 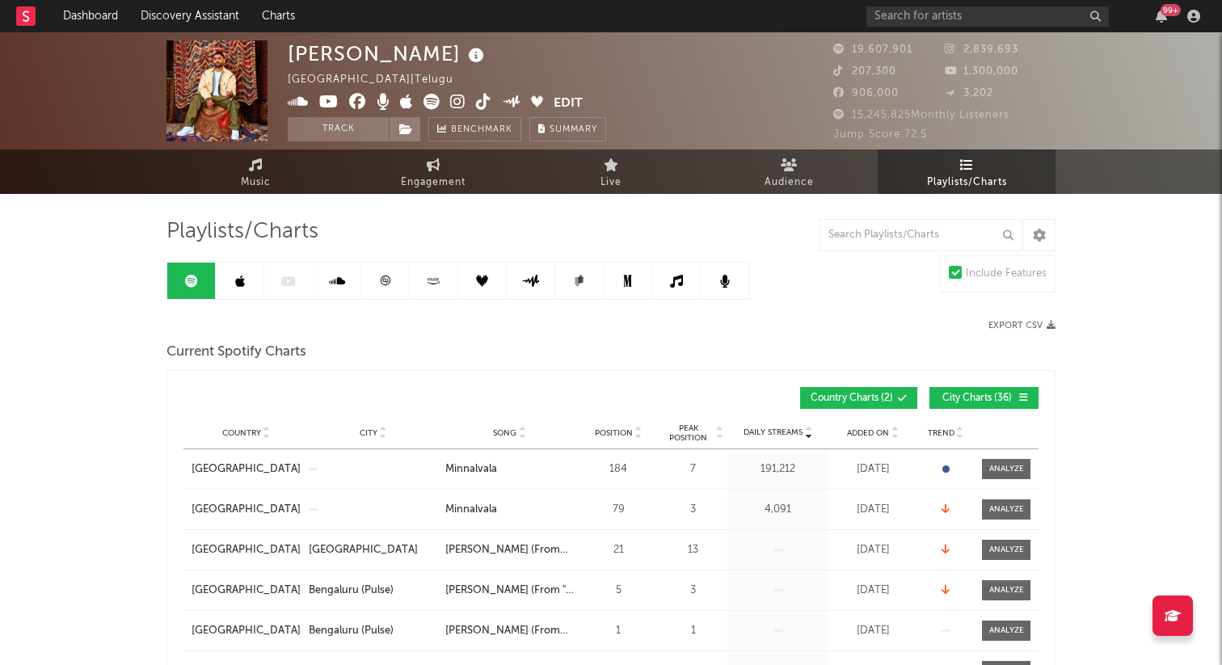 I want to click on span: Jump Score: 72.5, so click(x=880, y=134).